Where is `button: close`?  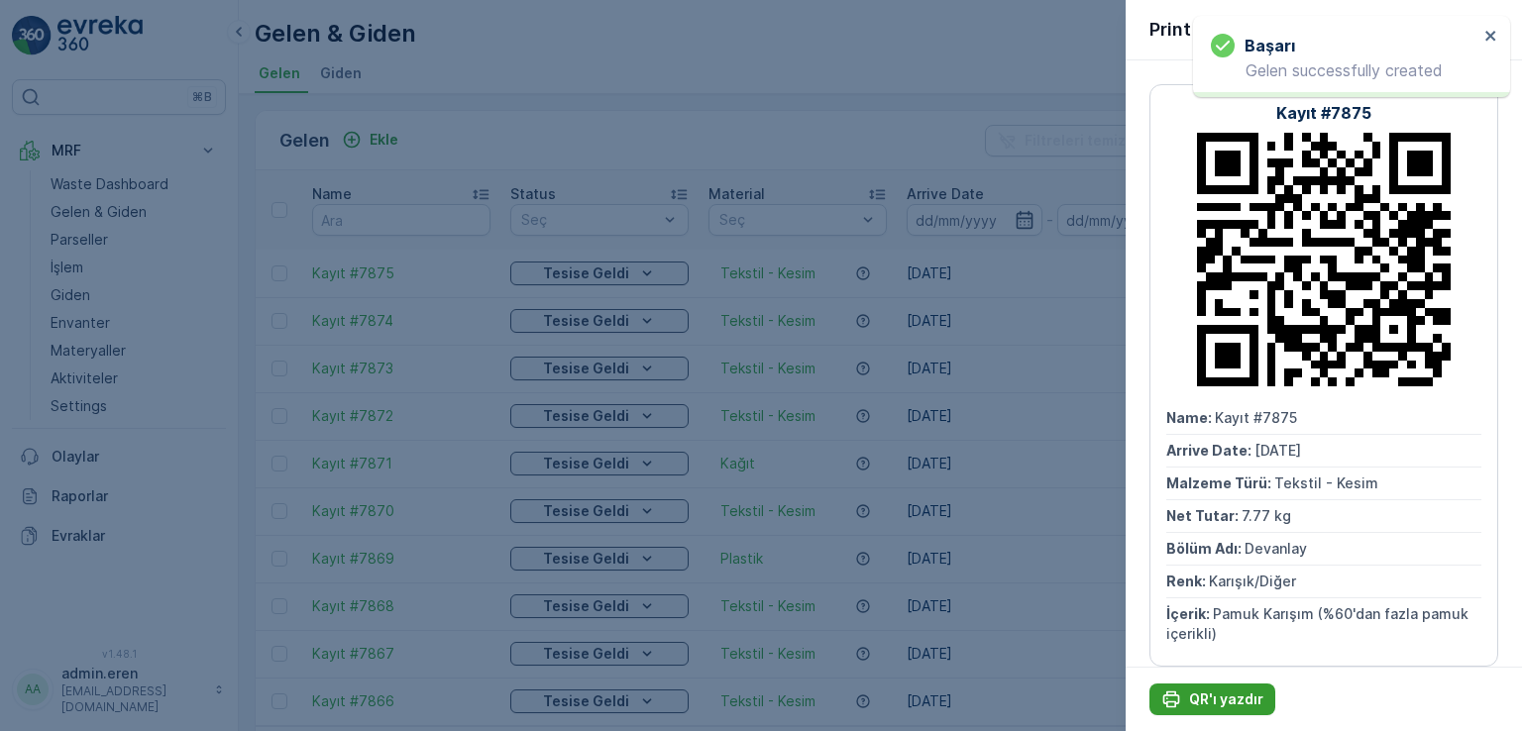
button: close is located at coordinates (1492, 37).